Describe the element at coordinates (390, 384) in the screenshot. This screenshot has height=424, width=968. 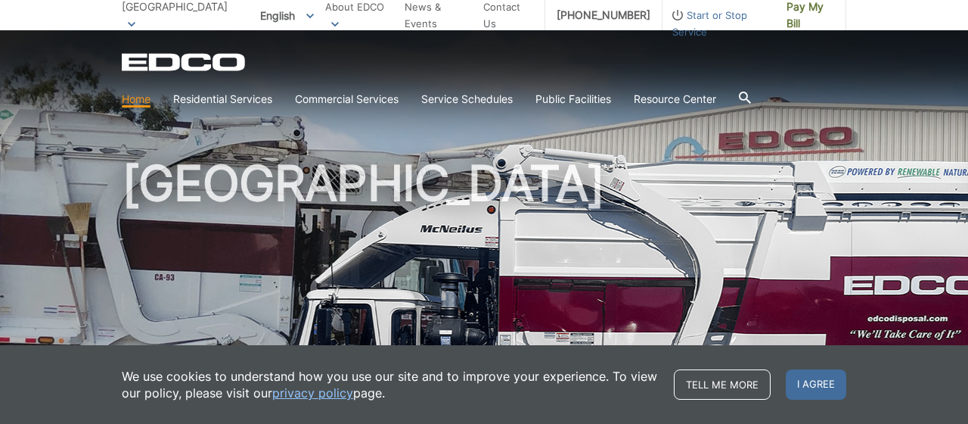
I see `p: We use cookies to understand how you use our site and to improve your experience. To view our pol...` at that location.